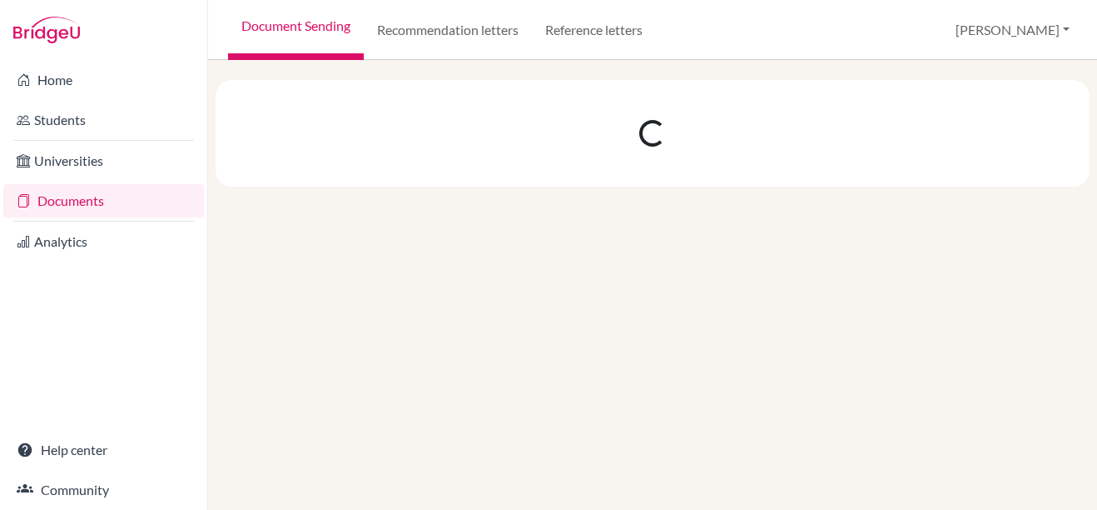 Image resolution: width=1097 pixels, height=510 pixels. I want to click on a: Students, so click(103, 120).